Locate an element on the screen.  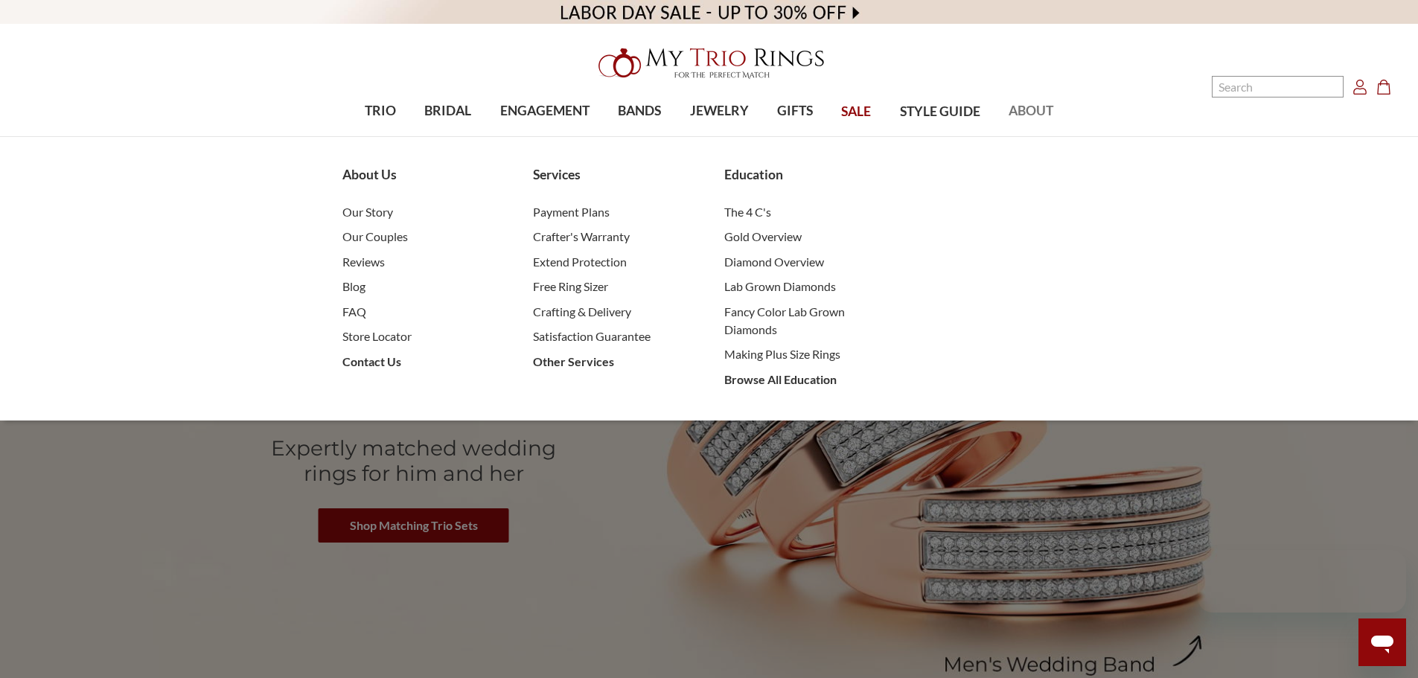
span: Making Plus Size Rings is located at coordinates (805, 354).